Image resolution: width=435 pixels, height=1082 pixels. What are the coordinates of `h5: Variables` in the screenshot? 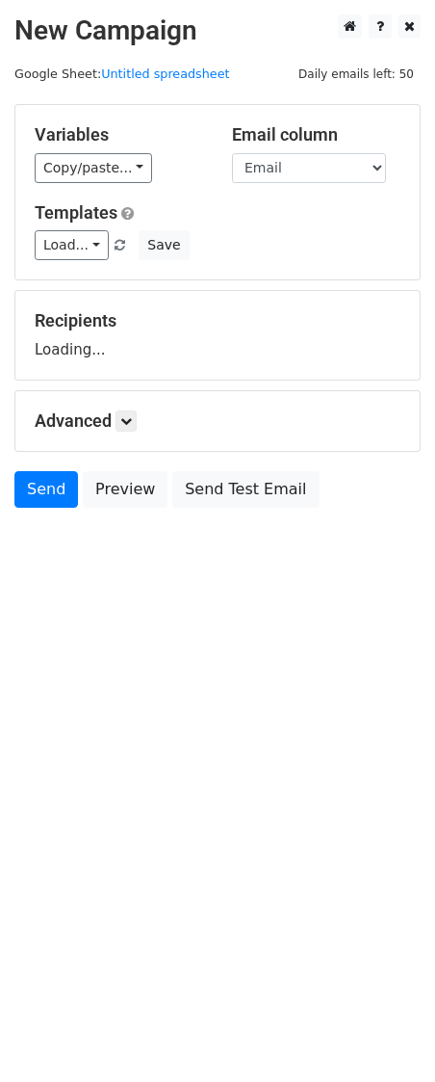 It's located at (119, 135).